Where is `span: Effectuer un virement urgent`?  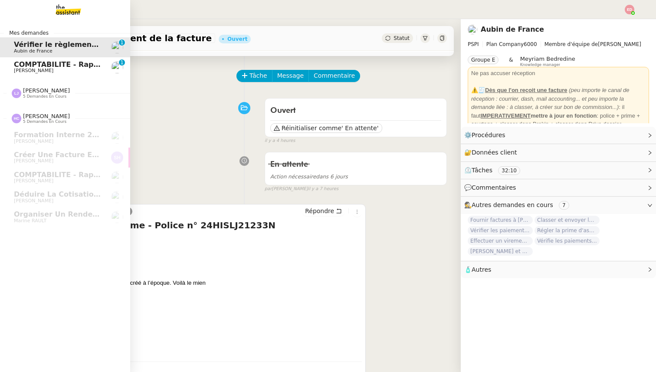 span: Effectuer un virement urgent is located at coordinates (500, 241).